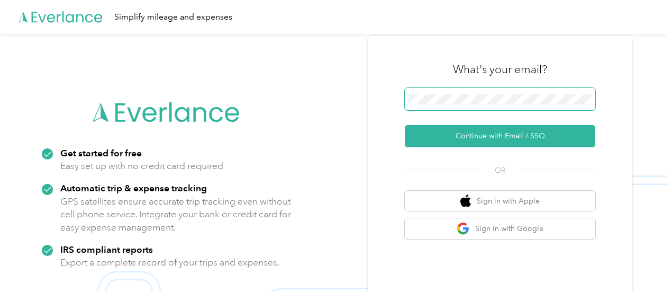 This screenshot has height=292, width=672. What do you see at coordinates (106, 249) in the screenshot?
I see `strong: IRS compliant reports` at bounding box center [106, 249].